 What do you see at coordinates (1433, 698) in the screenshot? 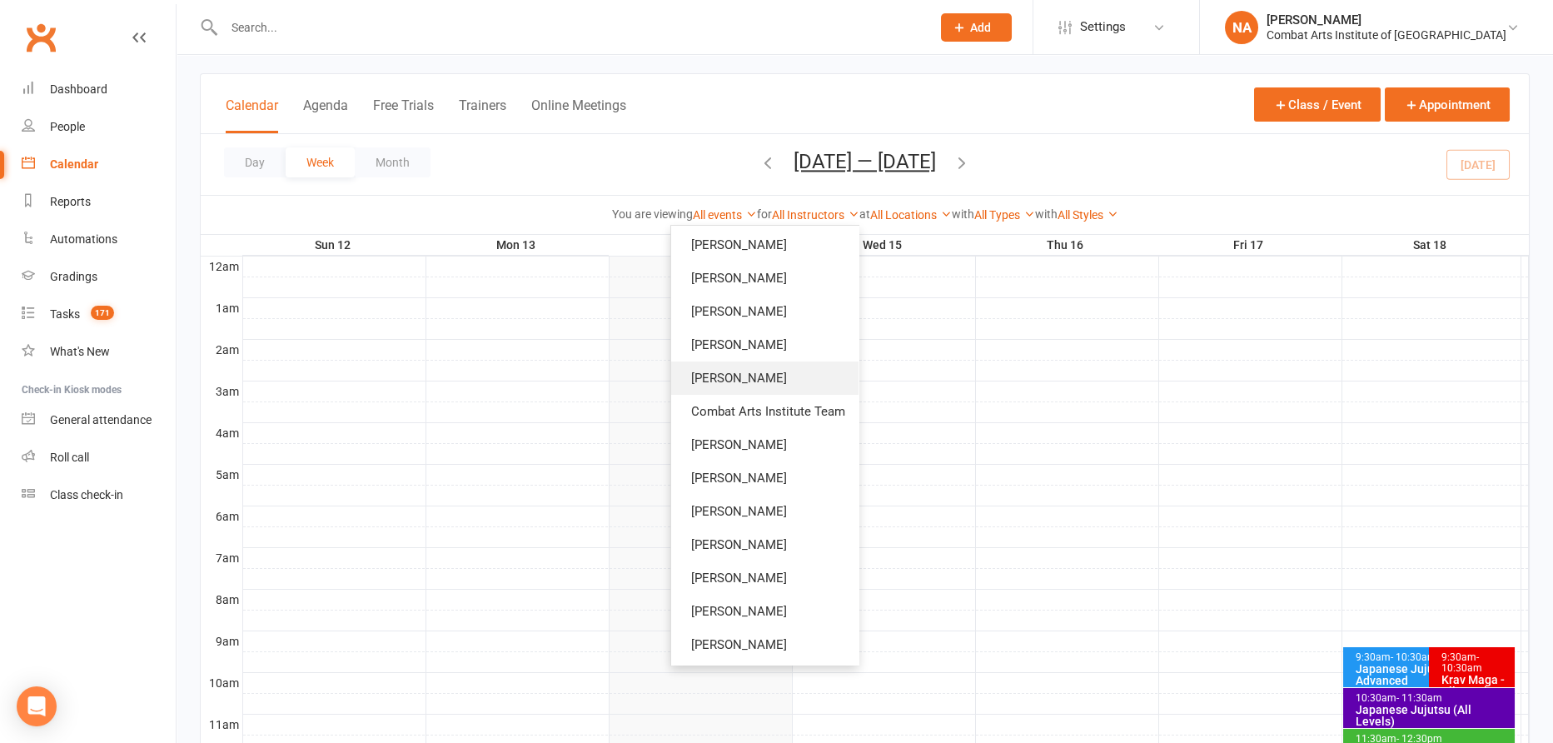
I see `div: 10:30am` at bounding box center [1433, 698].